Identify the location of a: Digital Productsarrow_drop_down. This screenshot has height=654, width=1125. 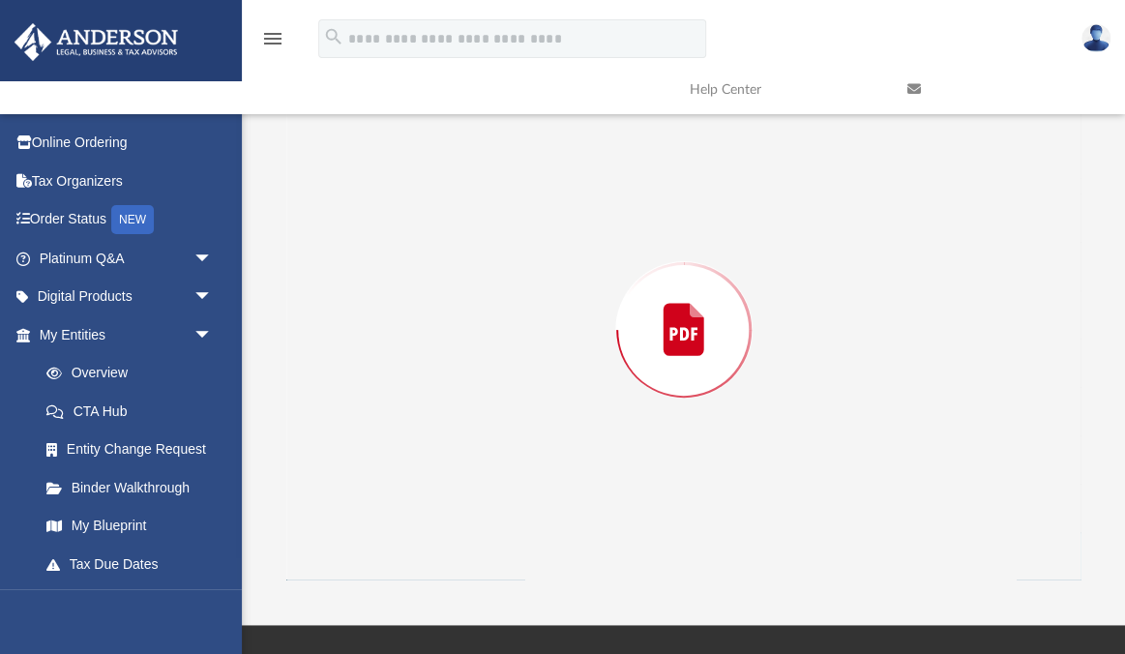
(128, 297).